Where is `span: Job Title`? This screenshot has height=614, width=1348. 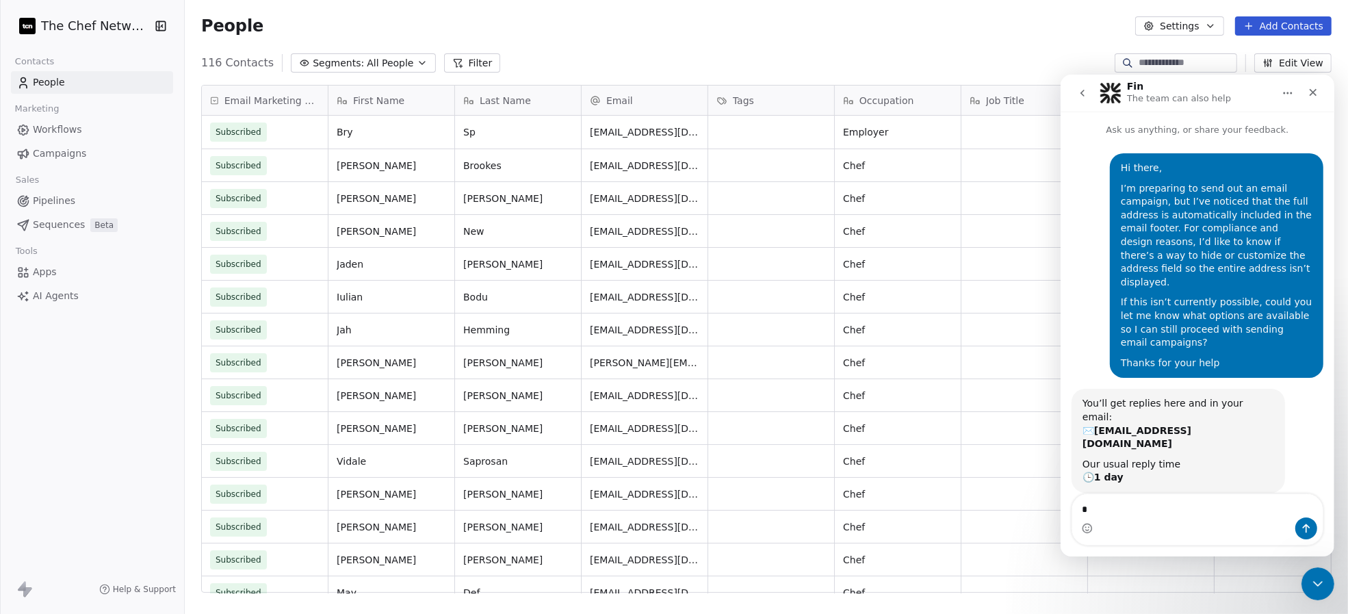 span: Job Title is located at coordinates (1005, 101).